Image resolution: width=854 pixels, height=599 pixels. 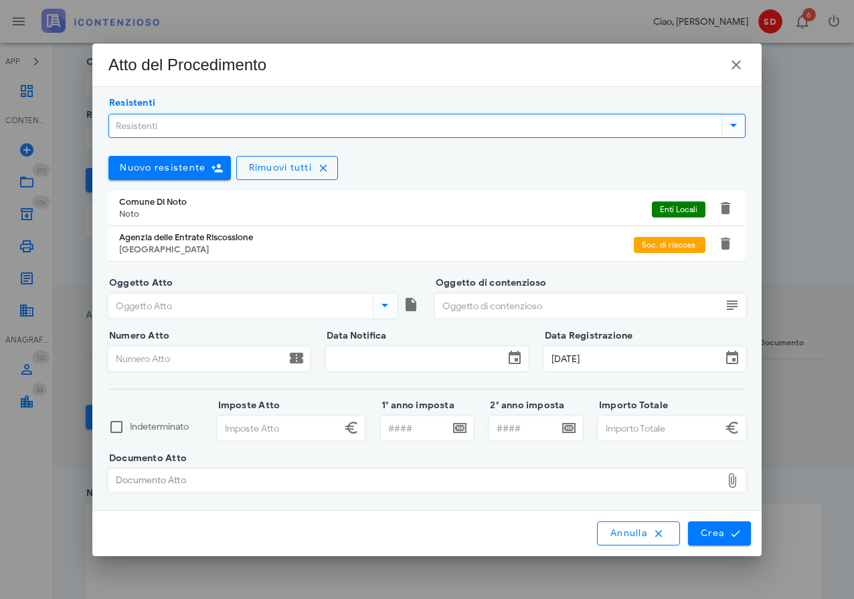 I want to click on span: Crea, so click(x=719, y=533).